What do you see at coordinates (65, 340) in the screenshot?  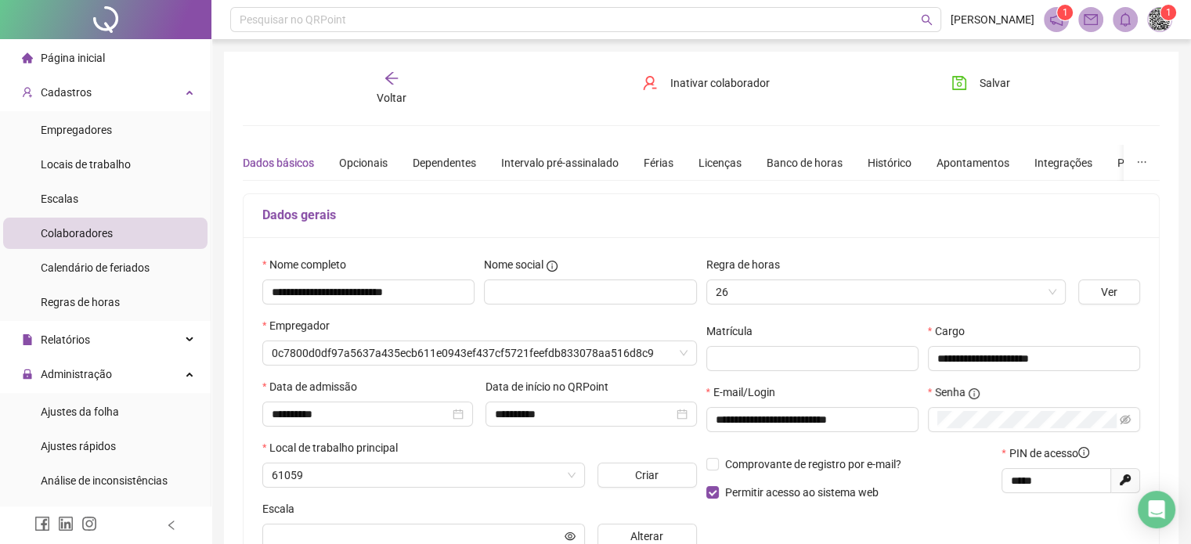 I see `span: Relatórios` at bounding box center [65, 340].